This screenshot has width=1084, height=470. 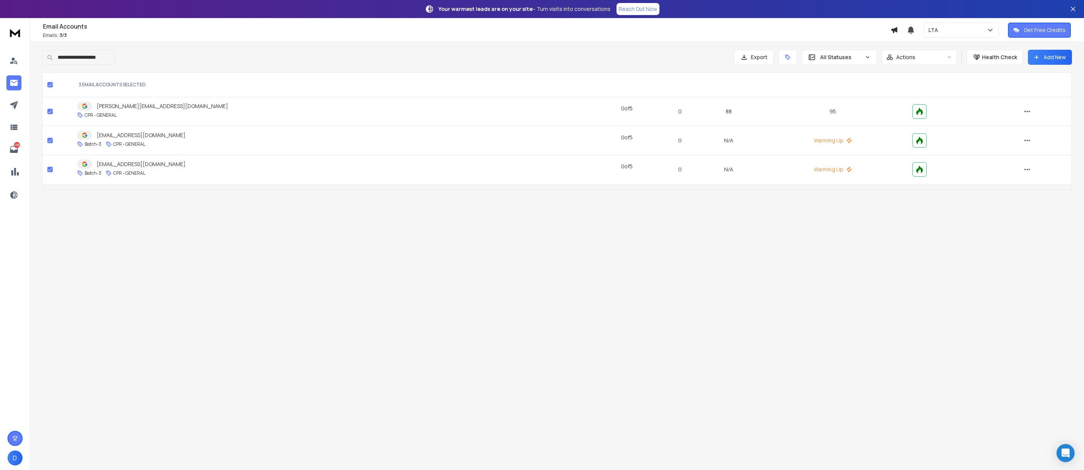 I want to click on img: logo, so click(x=15, y=32).